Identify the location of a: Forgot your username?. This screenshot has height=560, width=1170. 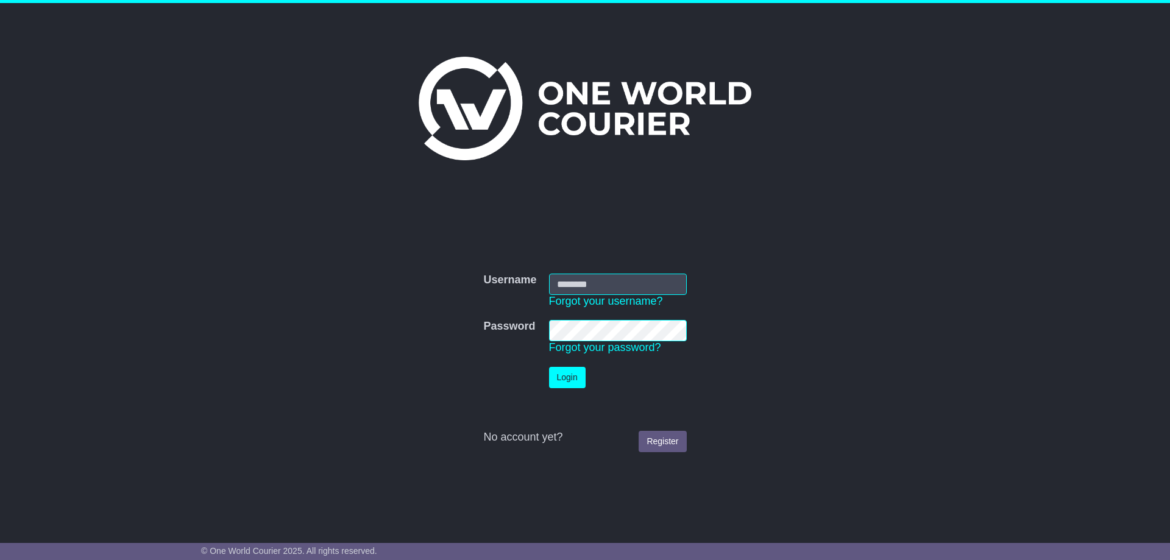
(606, 301).